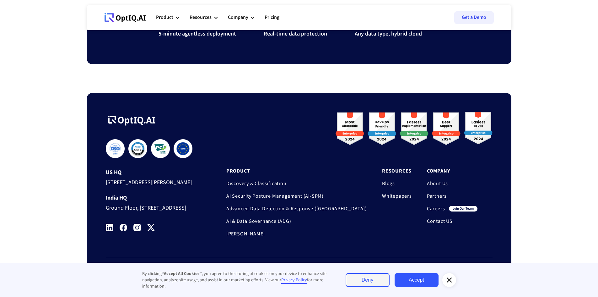  What do you see at coordinates (182, 273) in the screenshot?
I see `strong: “Accept All Cookies”` at bounding box center [182, 273].